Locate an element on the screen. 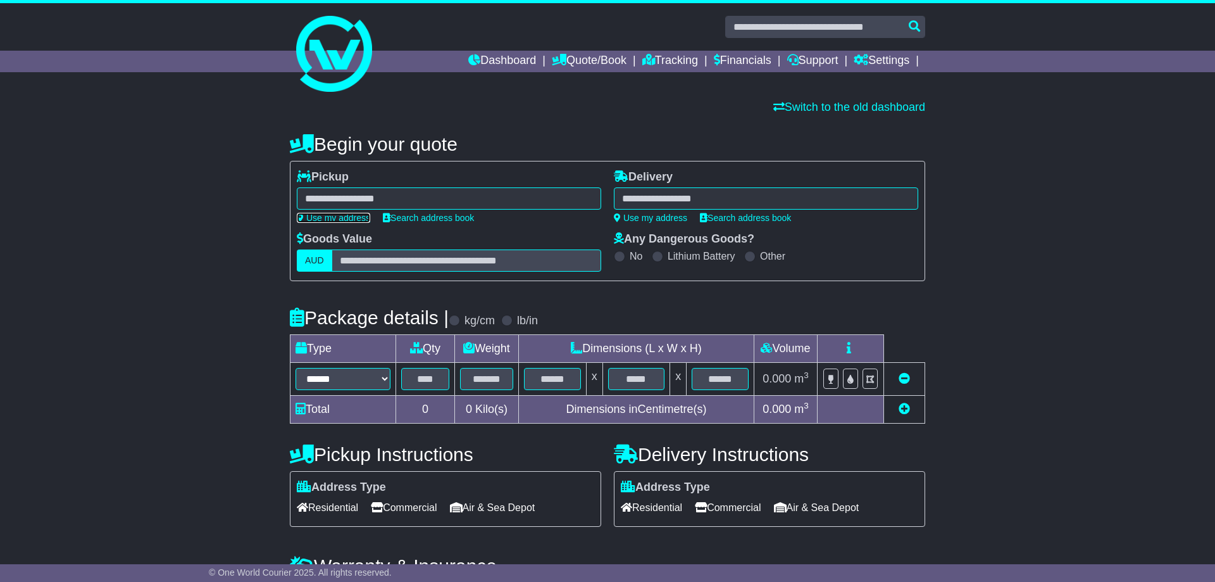 Image resolution: width=1215 pixels, height=582 pixels. td: Type is located at coordinates (343, 349).